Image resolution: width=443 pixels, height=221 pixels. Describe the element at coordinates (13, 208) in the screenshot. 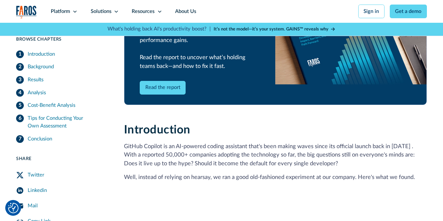

I see `img: Revisit consent button` at that location.